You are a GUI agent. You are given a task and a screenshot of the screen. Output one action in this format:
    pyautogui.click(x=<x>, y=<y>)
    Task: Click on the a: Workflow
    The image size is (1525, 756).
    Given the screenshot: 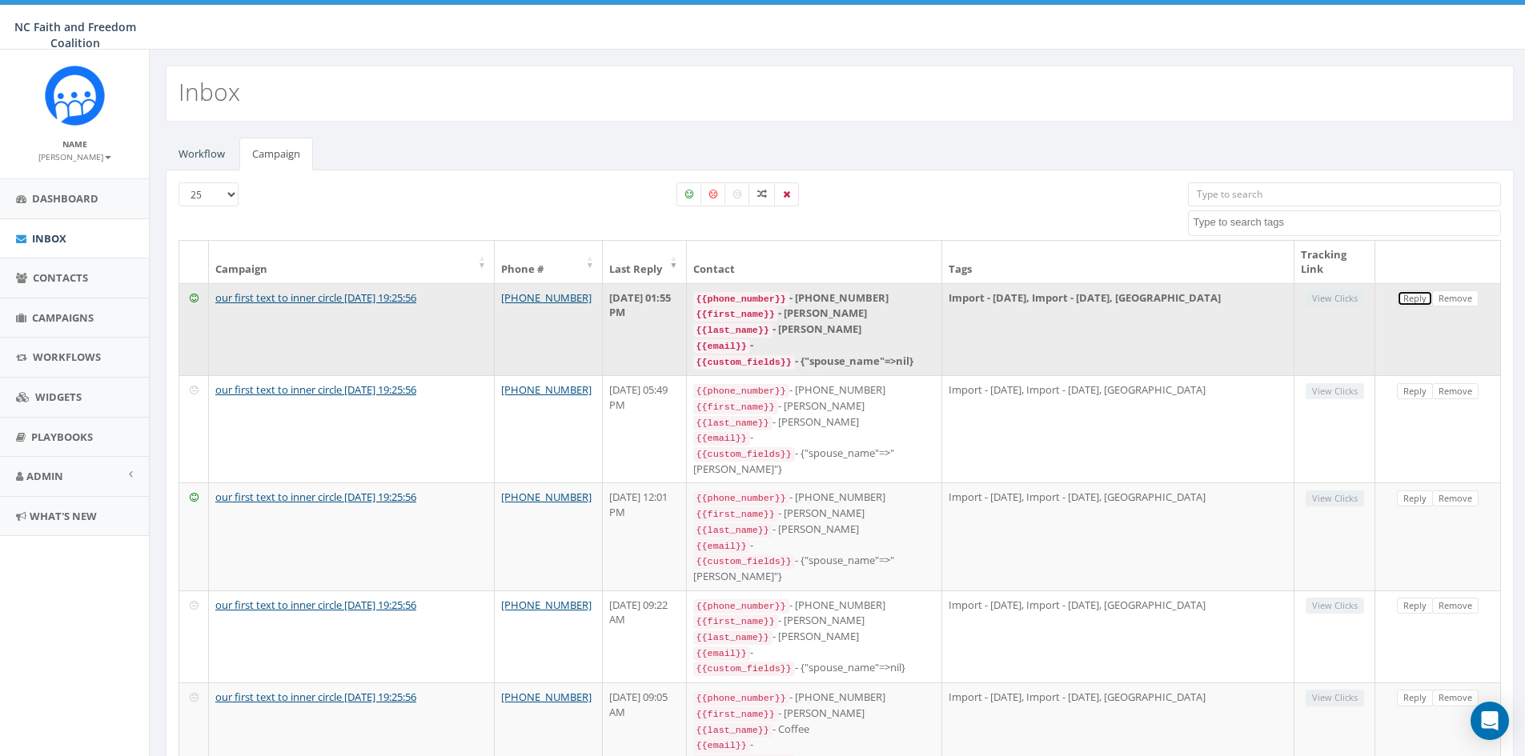 What is the action you would take?
    pyautogui.click(x=202, y=154)
    